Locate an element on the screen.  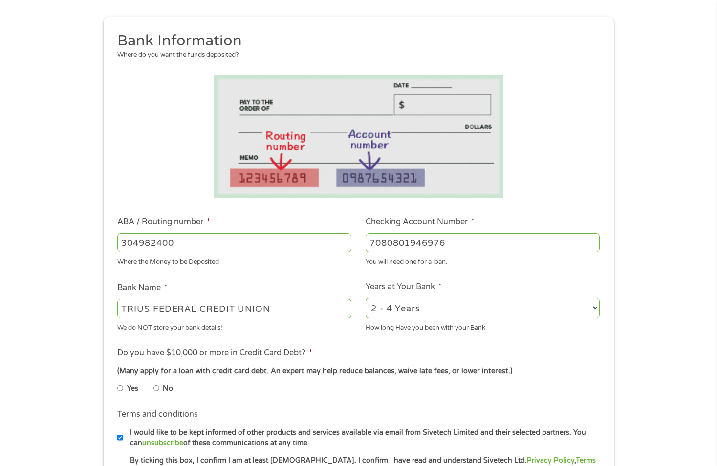
div: We do NOT store your bank details! is located at coordinates (234, 326).